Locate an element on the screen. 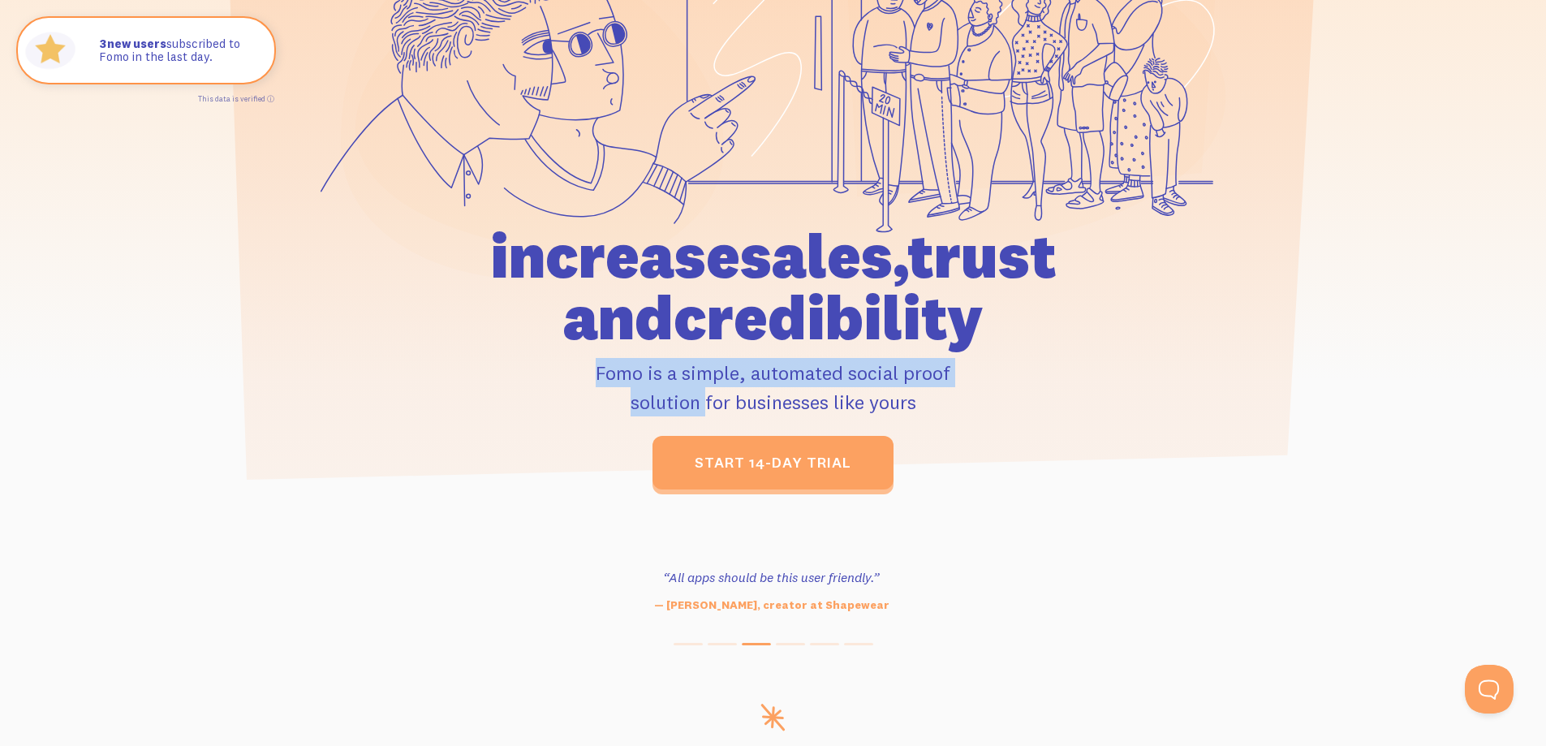  p: subscribed to Fomo in the last day. is located at coordinates (179, 50).